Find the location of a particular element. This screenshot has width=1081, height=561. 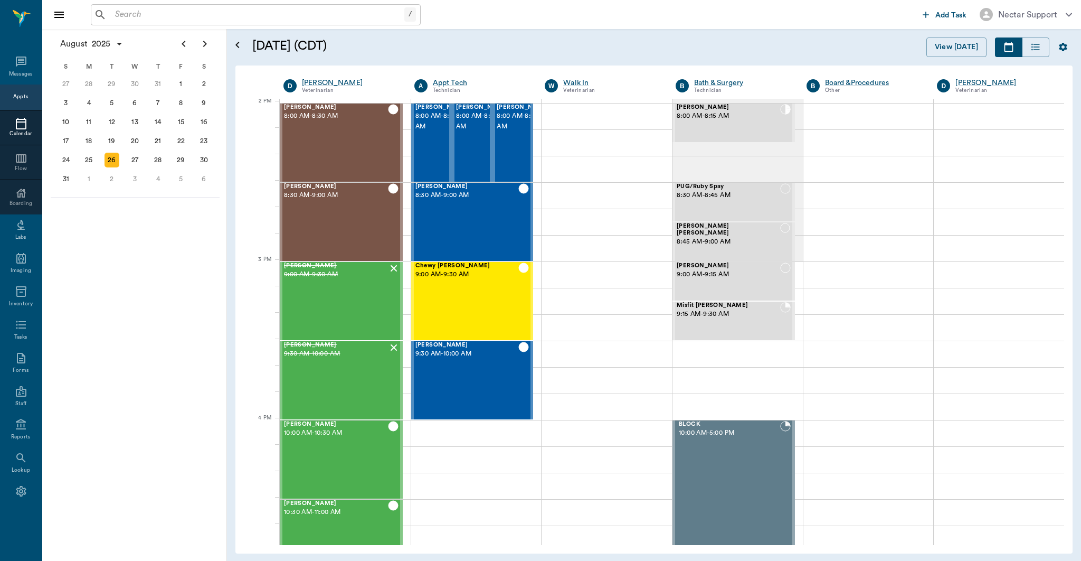

span: PUG/Ruby Spay is located at coordinates (728, 186).